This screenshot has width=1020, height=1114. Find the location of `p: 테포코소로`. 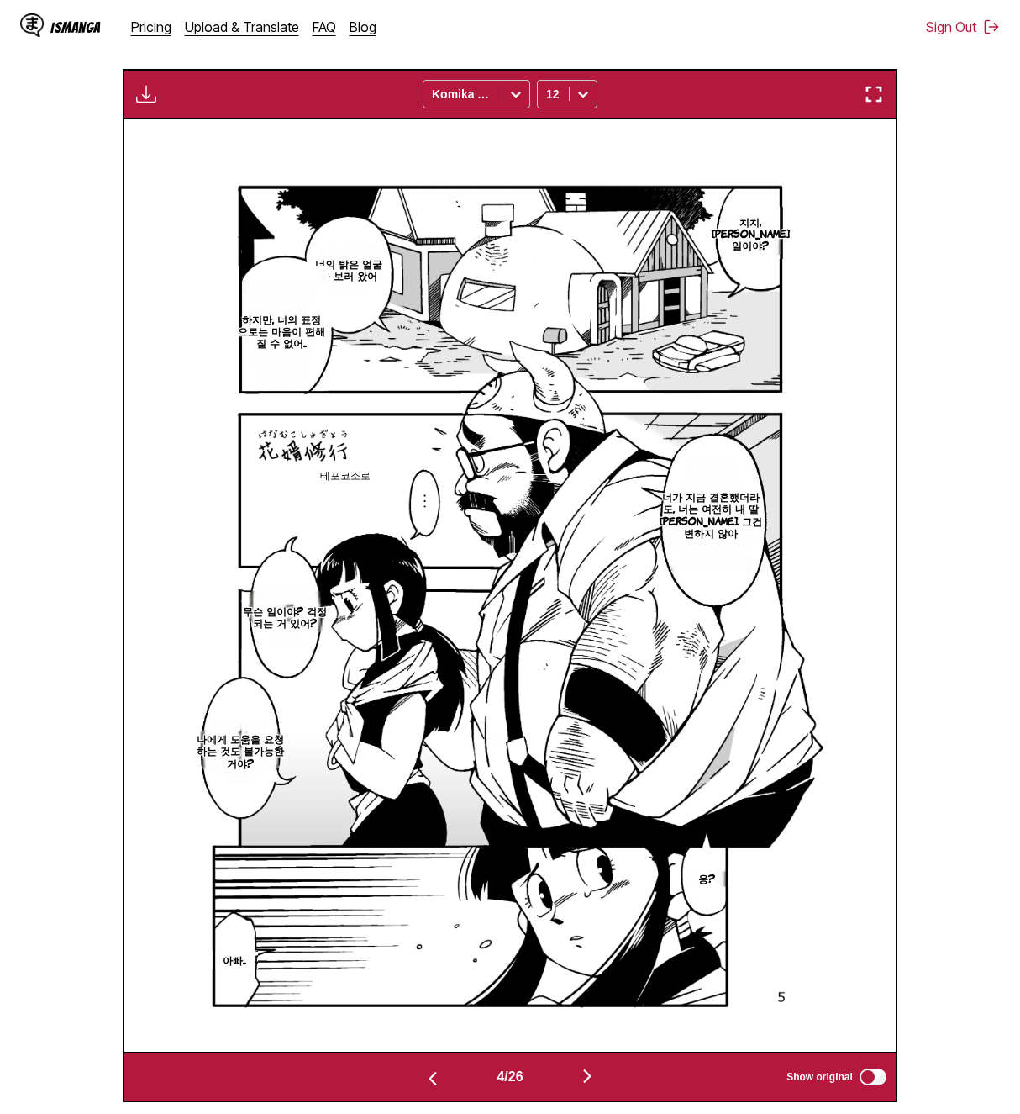

p: 테포코소로 is located at coordinates (345, 474).